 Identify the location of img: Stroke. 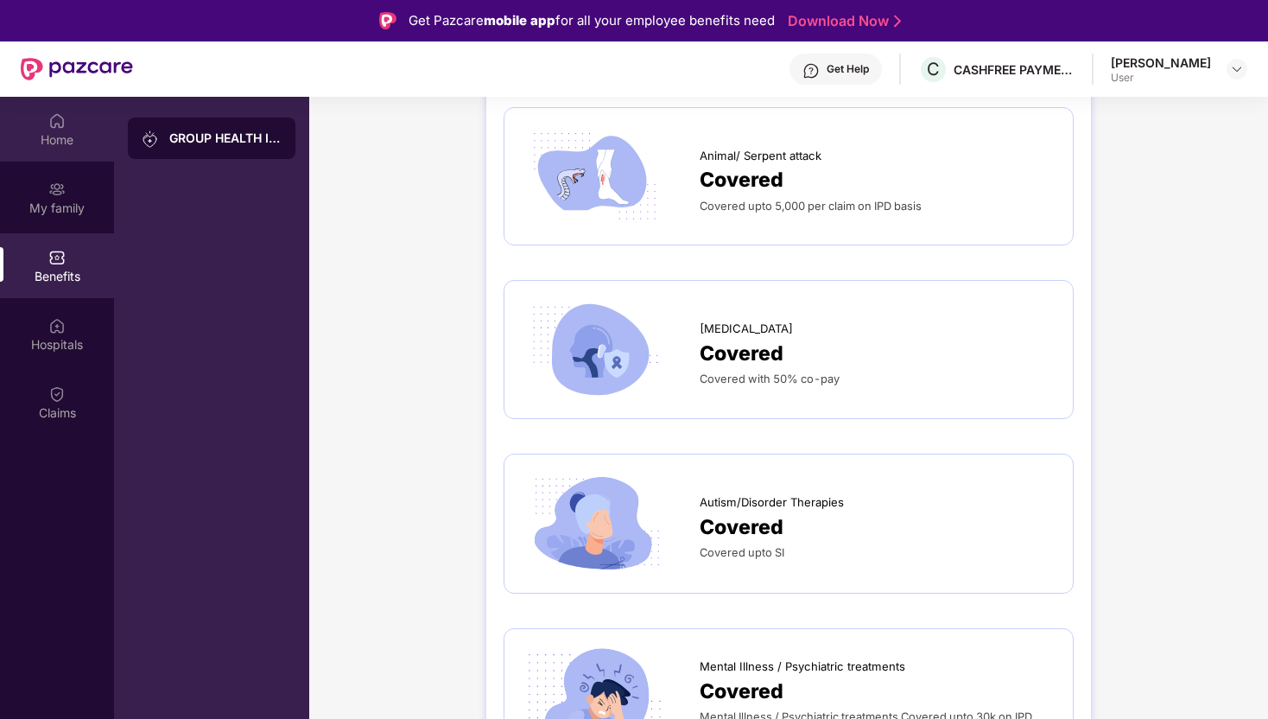
(898, 21).